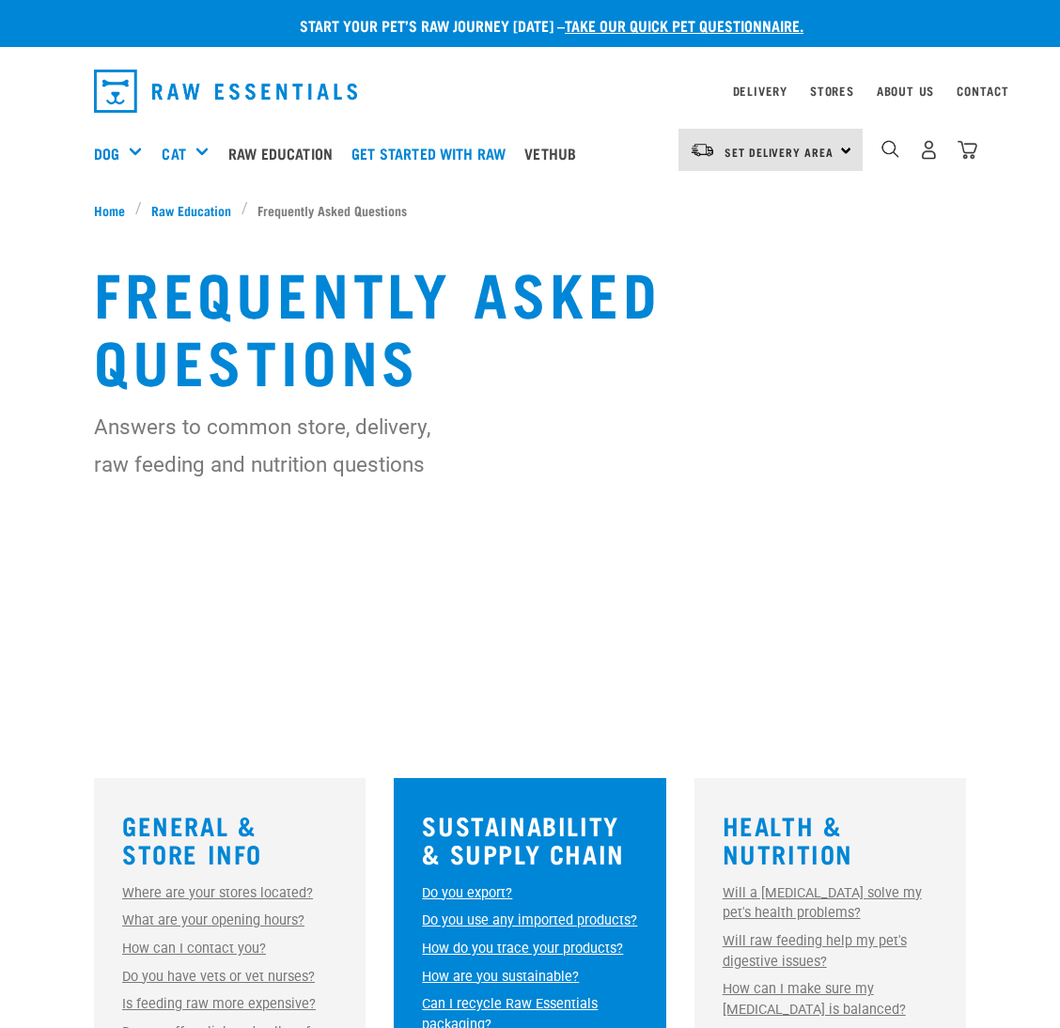 Image resolution: width=1060 pixels, height=1028 pixels. I want to click on a: What are your opening hours?, so click(213, 920).